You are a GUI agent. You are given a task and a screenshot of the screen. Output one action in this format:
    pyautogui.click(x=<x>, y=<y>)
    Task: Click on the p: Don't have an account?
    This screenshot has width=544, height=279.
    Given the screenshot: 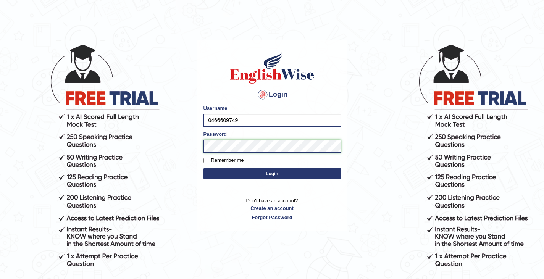 What is the action you would take?
    pyautogui.click(x=272, y=209)
    